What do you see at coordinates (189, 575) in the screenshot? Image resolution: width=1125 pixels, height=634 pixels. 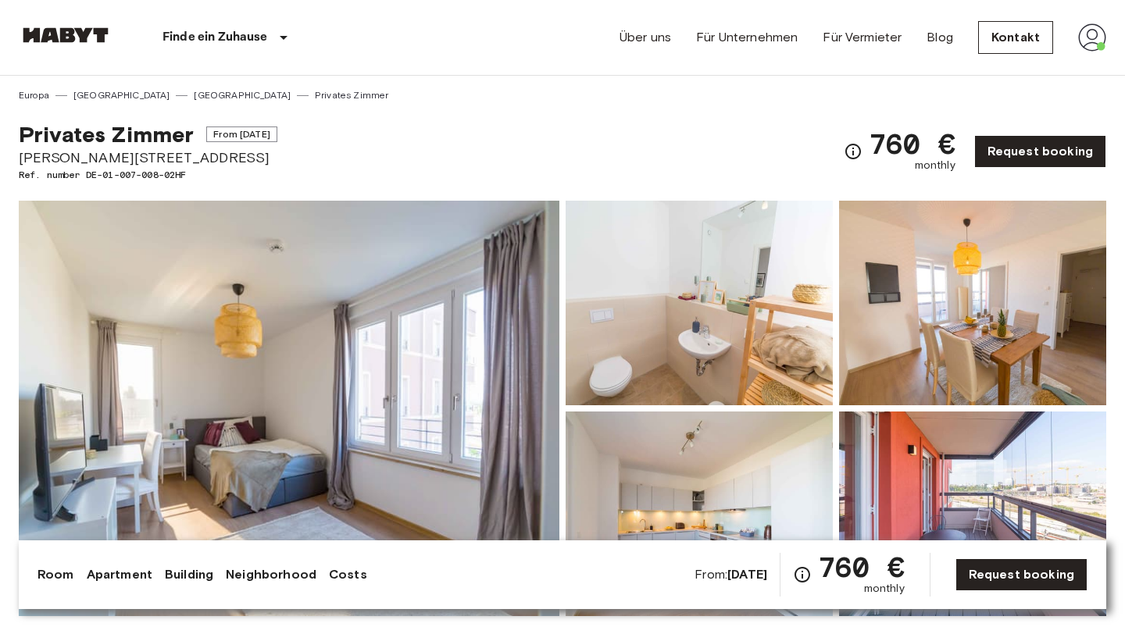 I see `a: Building` at bounding box center [189, 575].